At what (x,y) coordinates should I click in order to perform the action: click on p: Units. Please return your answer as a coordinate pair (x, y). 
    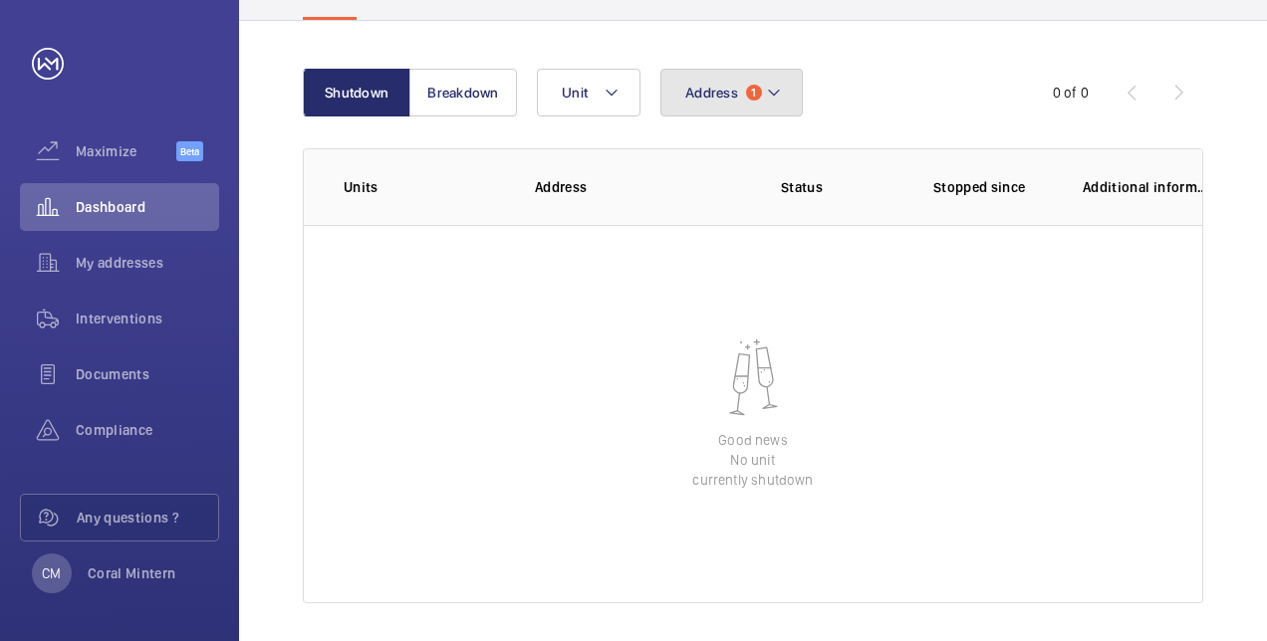
    Looking at the image, I should click on (423, 187).